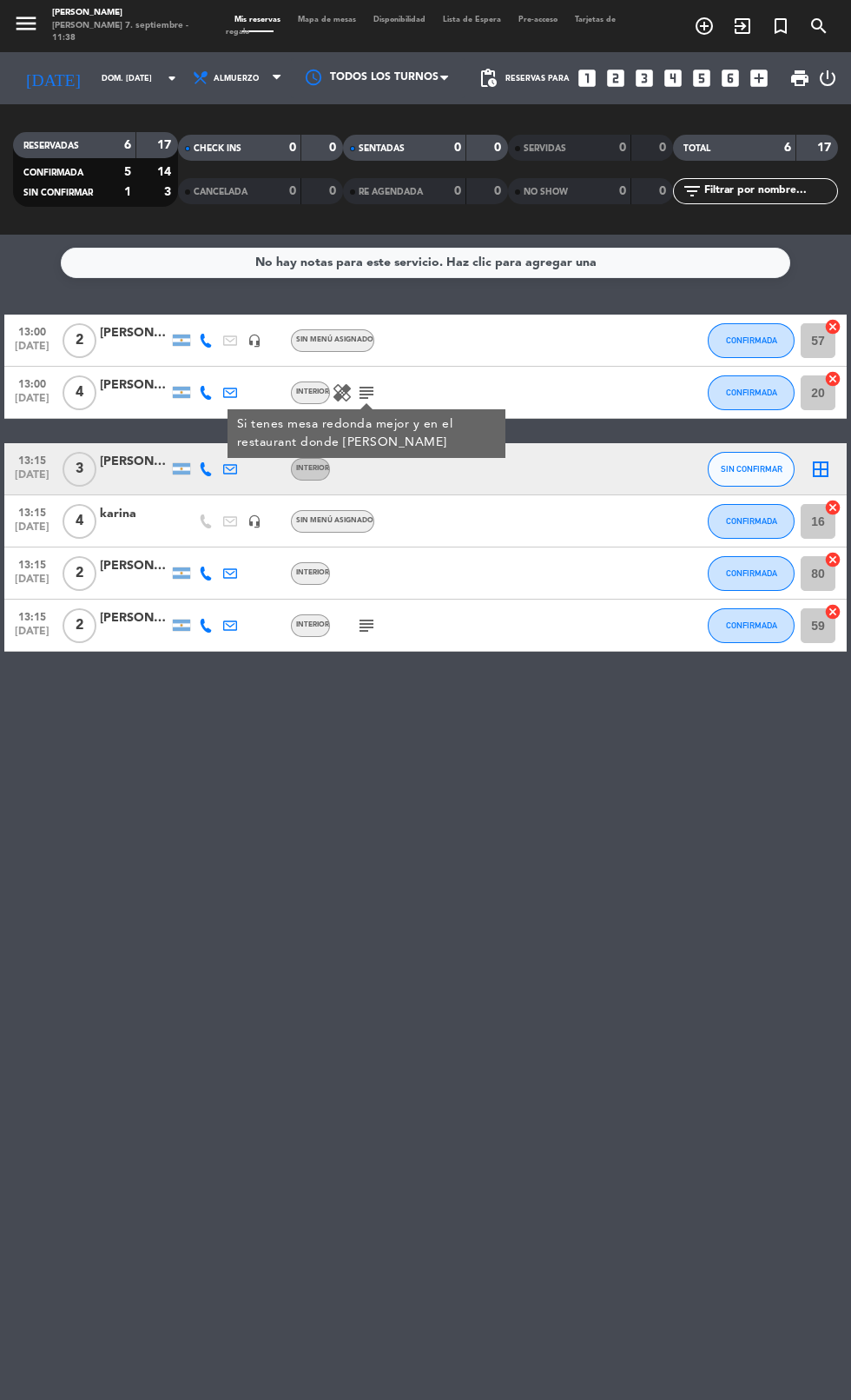  What do you see at coordinates (327, 19) in the screenshot?
I see `span: Mapa de mesas` at bounding box center [327, 19].